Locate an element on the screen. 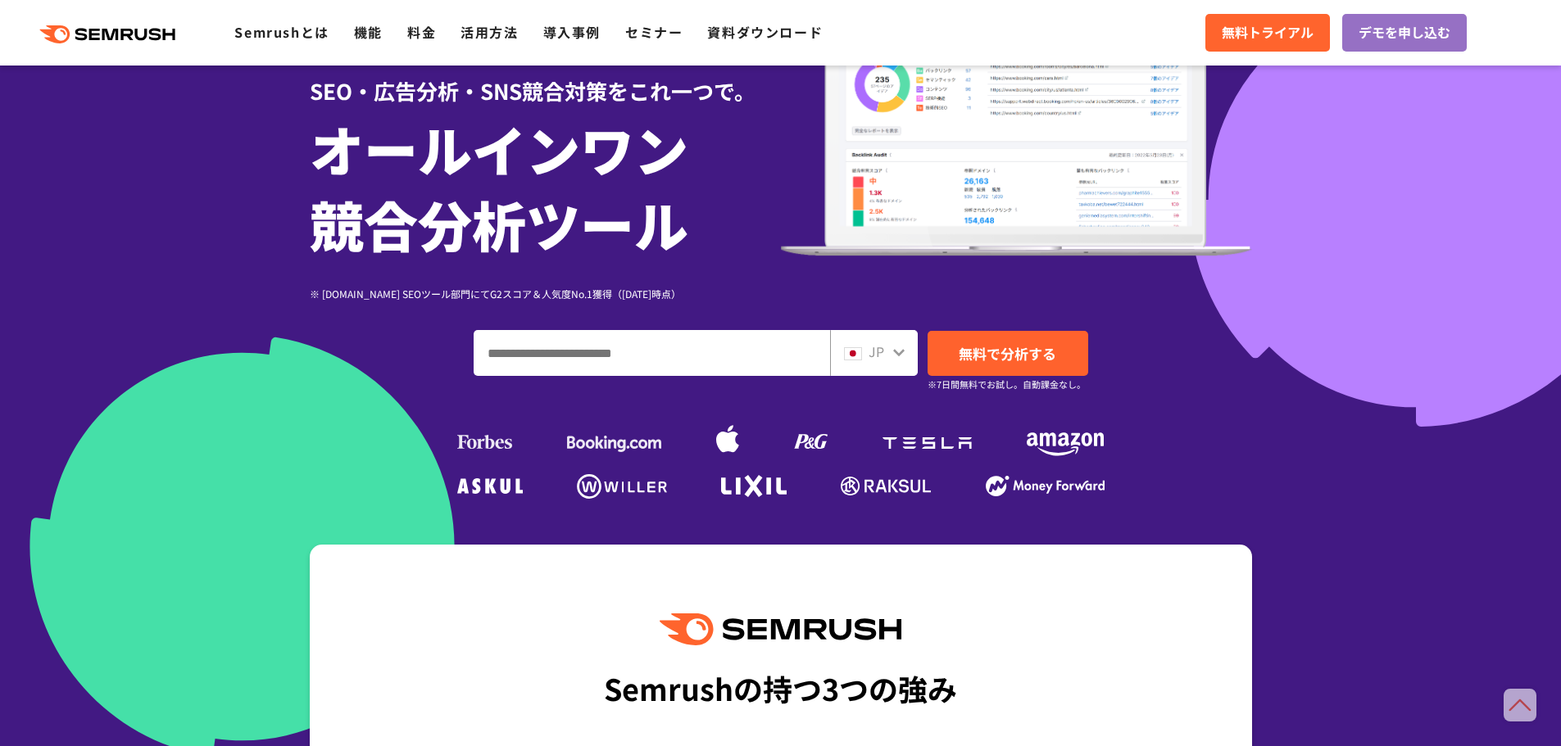 Image resolution: width=1561 pixels, height=746 pixels. a: 導入事例 is located at coordinates (572, 32).